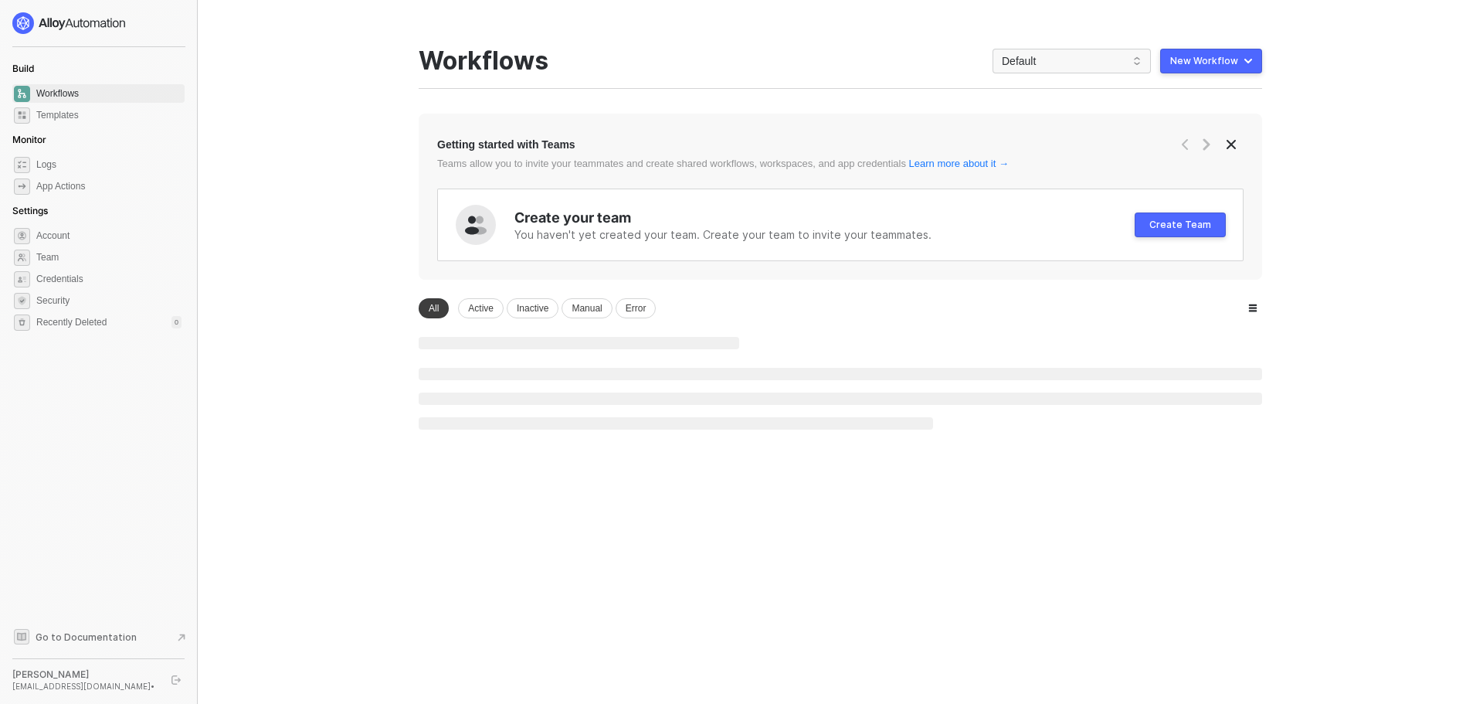 Image resolution: width=1483 pixels, height=704 pixels. What do you see at coordinates (30, 210) in the screenshot?
I see `span: Settings` at bounding box center [30, 210].